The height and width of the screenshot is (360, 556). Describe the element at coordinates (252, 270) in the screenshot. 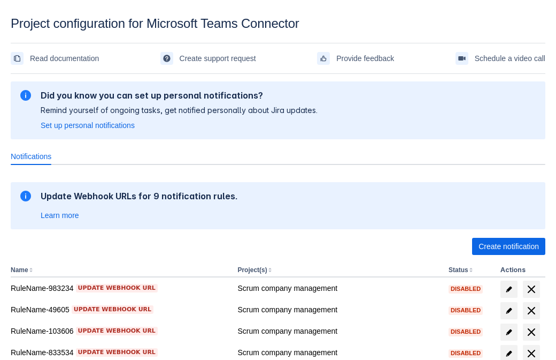

I see `button: Project(s)` at that location.